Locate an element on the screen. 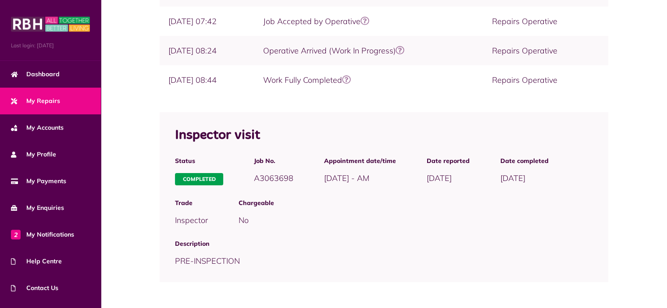 This screenshot has width=667, height=308. span: My Profile is located at coordinates (33, 154).